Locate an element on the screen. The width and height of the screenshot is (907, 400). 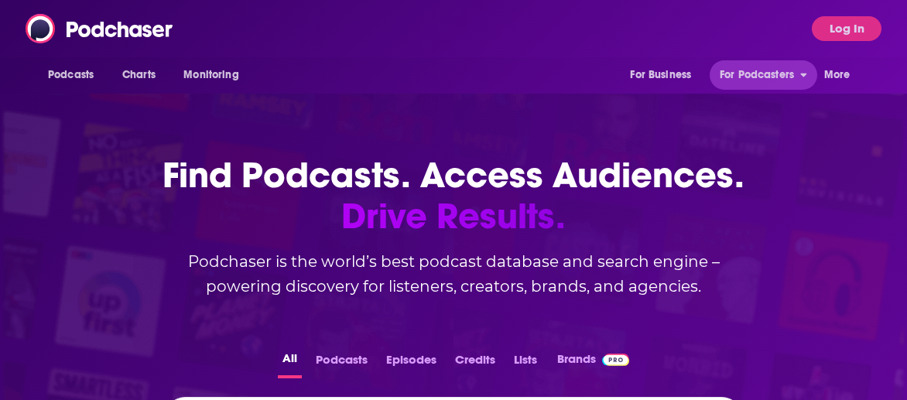
button: Lists is located at coordinates (526, 363).